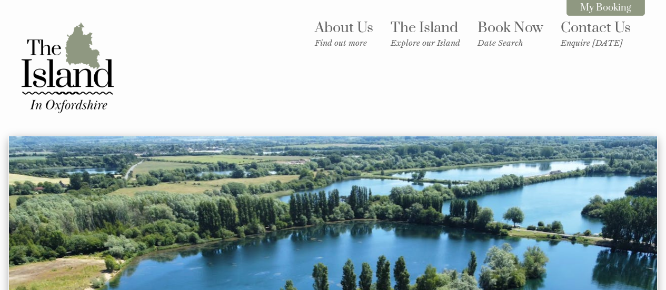  What do you see at coordinates (510, 33) in the screenshot?
I see `a: Book NowDate Search` at bounding box center [510, 33].